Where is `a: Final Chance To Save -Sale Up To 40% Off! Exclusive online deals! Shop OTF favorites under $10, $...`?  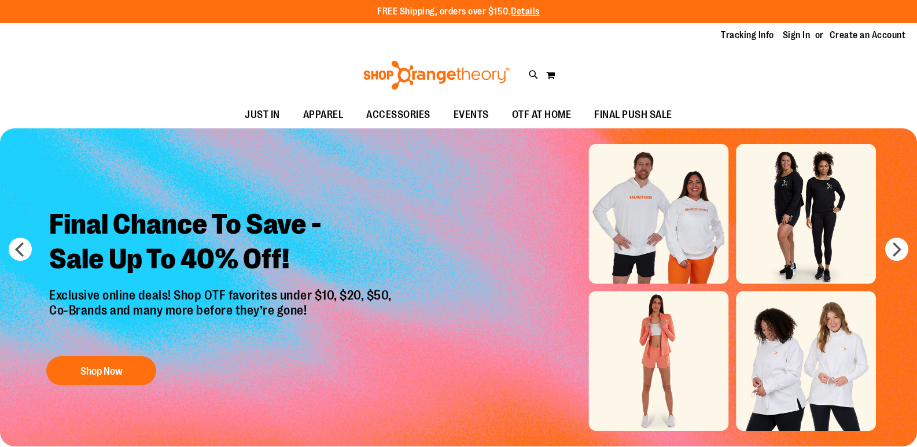
a: Final Chance To Save -Sale Up To 40% Off! Exclusive online deals! Shop OTF favorites under $10, $... is located at coordinates (222, 295).